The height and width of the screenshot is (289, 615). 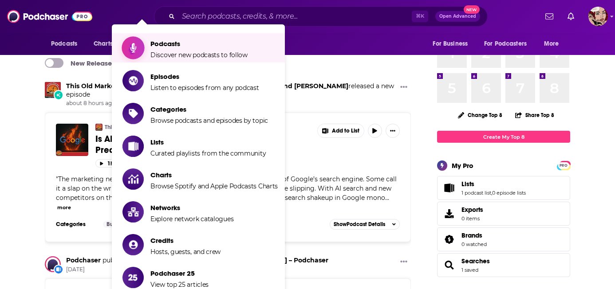 I want to click on button: Change Top 8, so click(x=480, y=115).